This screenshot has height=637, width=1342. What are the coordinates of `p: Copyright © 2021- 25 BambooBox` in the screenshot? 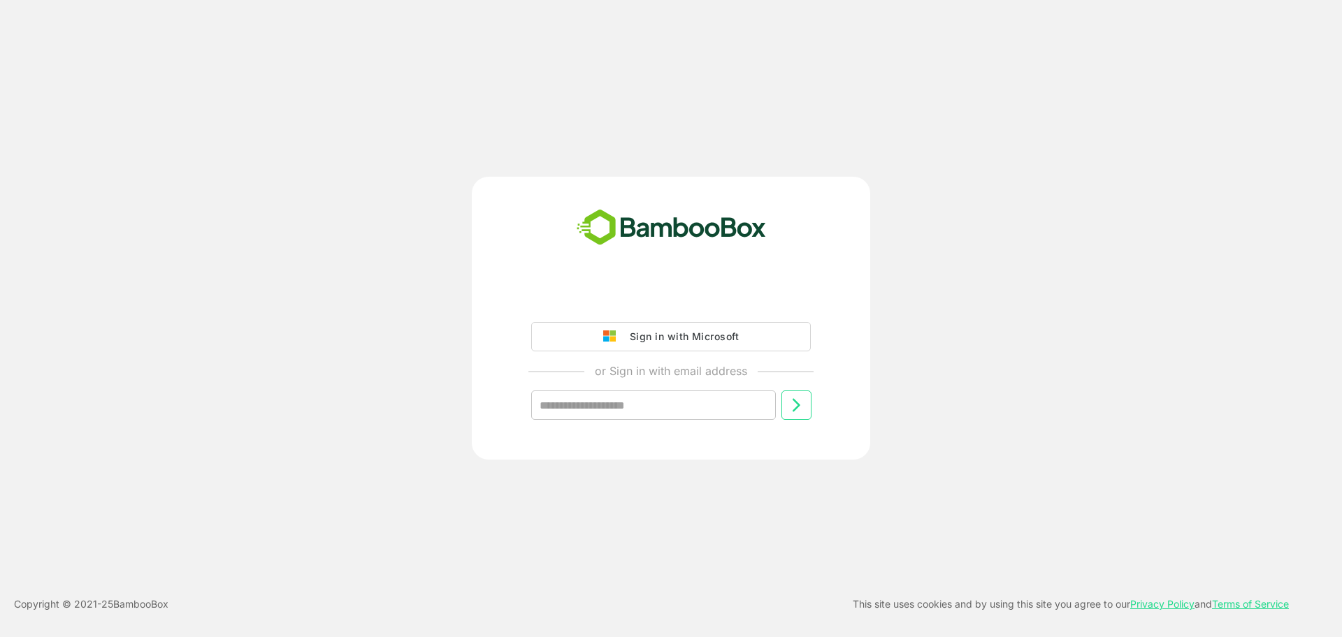 It's located at (91, 604).